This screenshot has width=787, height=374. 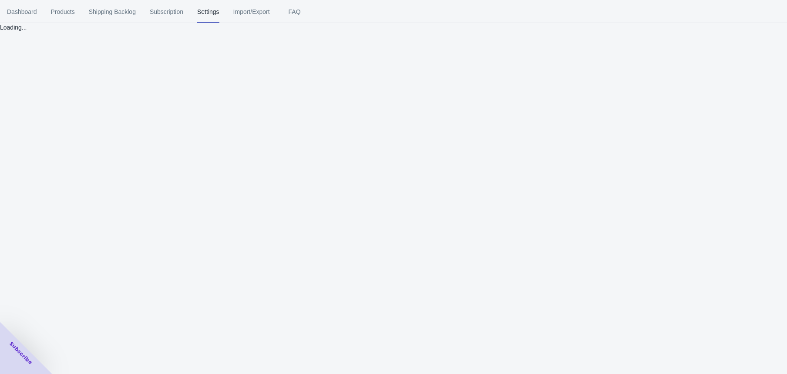 What do you see at coordinates (22, 12) in the screenshot?
I see `span: Dashboard` at bounding box center [22, 12].